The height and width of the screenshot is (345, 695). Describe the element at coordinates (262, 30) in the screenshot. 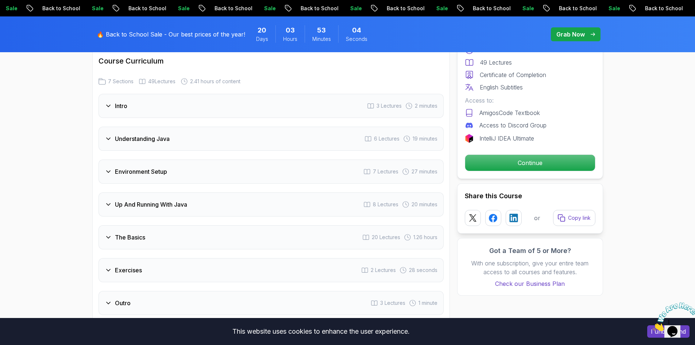

I see `span: 20 Days` at that location.